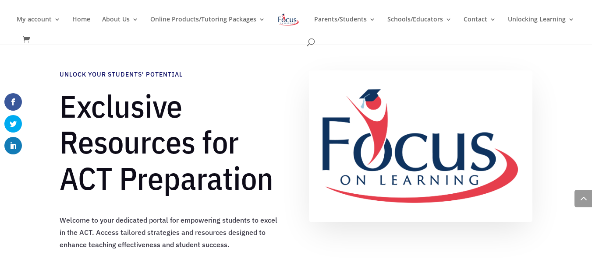 This screenshot has height=262, width=592. I want to click on p: Welcome to your dedicated portal for empowering students to excel in the ACT. Access tailored str..., so click(171, 233).